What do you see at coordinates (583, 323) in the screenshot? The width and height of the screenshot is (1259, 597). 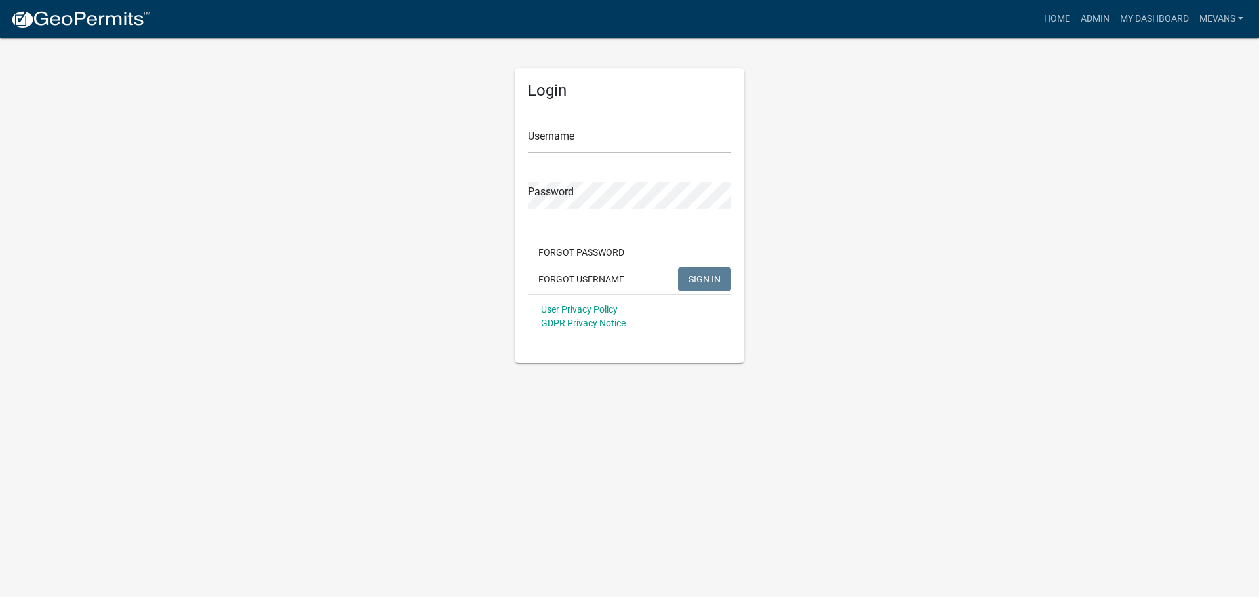 I see `a: GDPR Privacy Notice` at bounding box center [583, 323].